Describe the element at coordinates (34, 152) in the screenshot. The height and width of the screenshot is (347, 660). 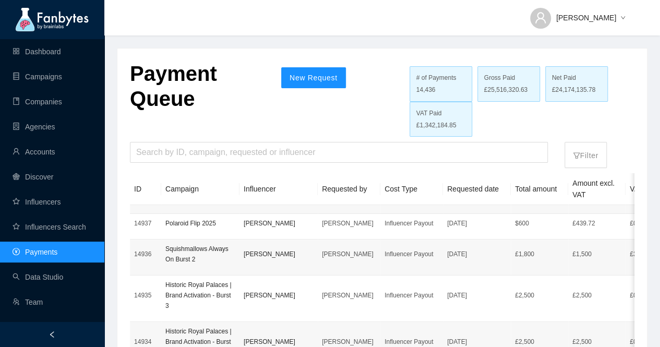
I see `a: userAccounts` at that location.